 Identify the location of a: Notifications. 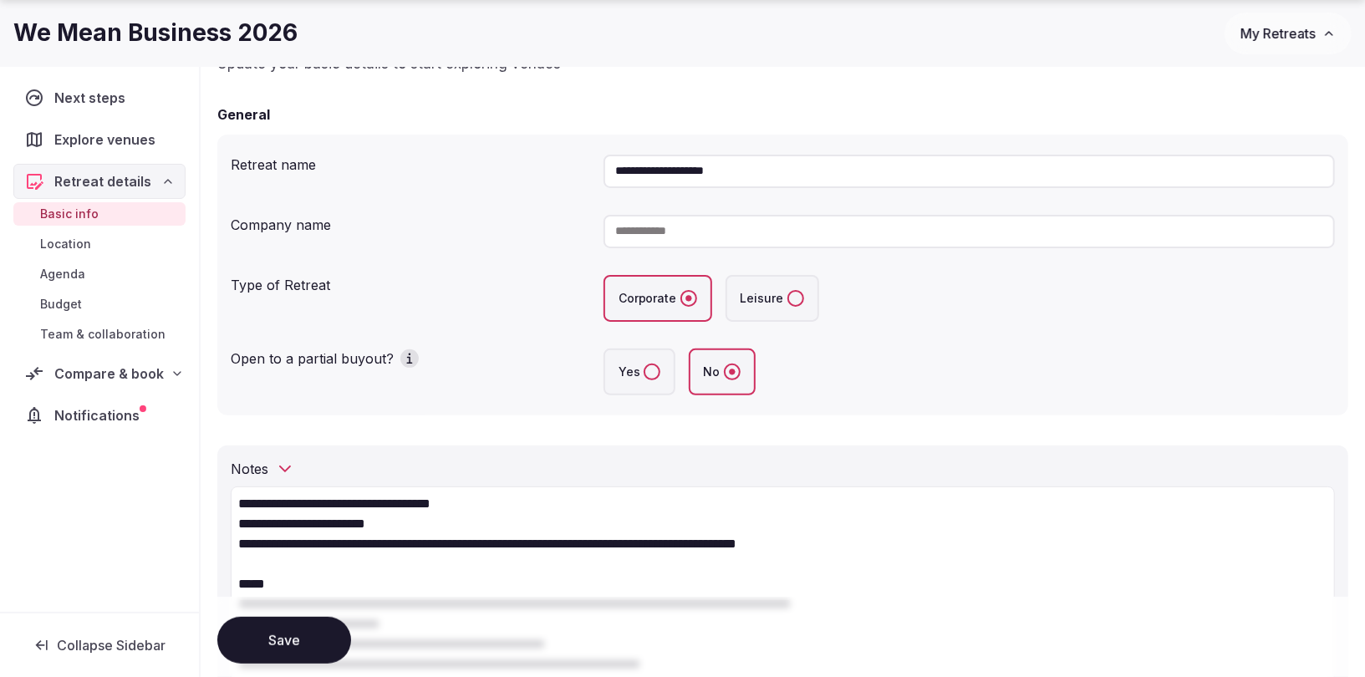
(99, 415).